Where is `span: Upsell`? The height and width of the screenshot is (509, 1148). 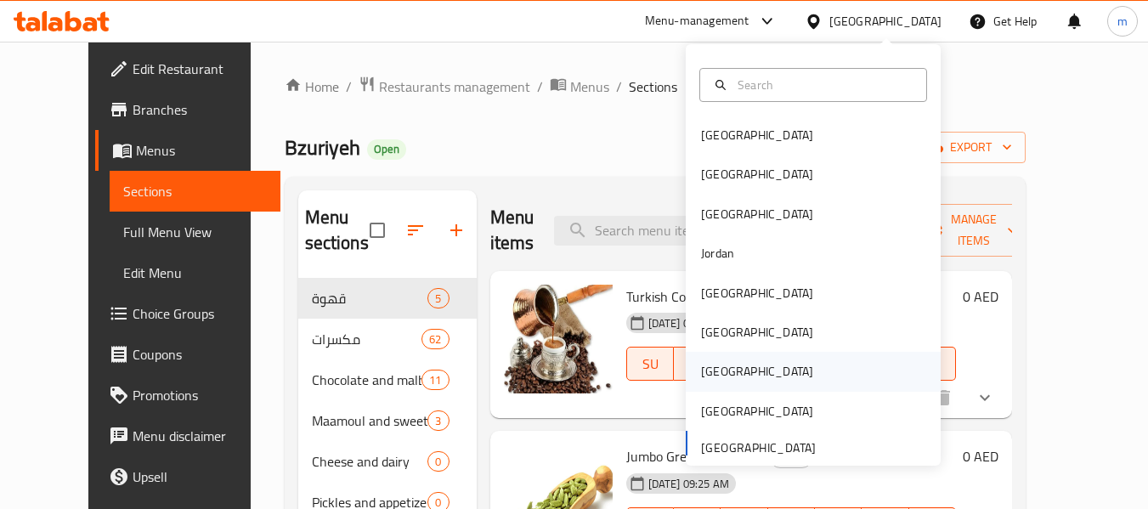 span: Upsell is located at coordinates (200, 477).